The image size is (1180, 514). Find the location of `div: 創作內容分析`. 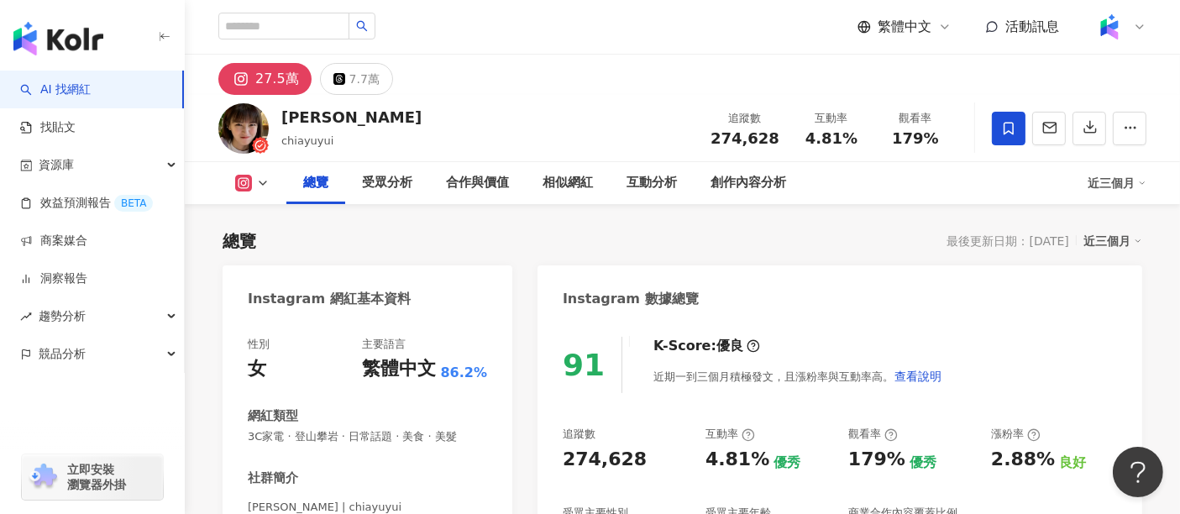

div: 創作內容分析 is located at coordinates (748, 183).